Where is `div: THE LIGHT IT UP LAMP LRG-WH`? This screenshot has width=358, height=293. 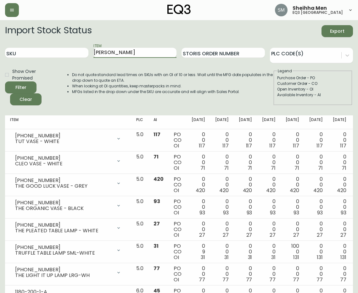
div: THE LIGHT IT UP LAMP LRG-WH is located at coordinates (64, 276).